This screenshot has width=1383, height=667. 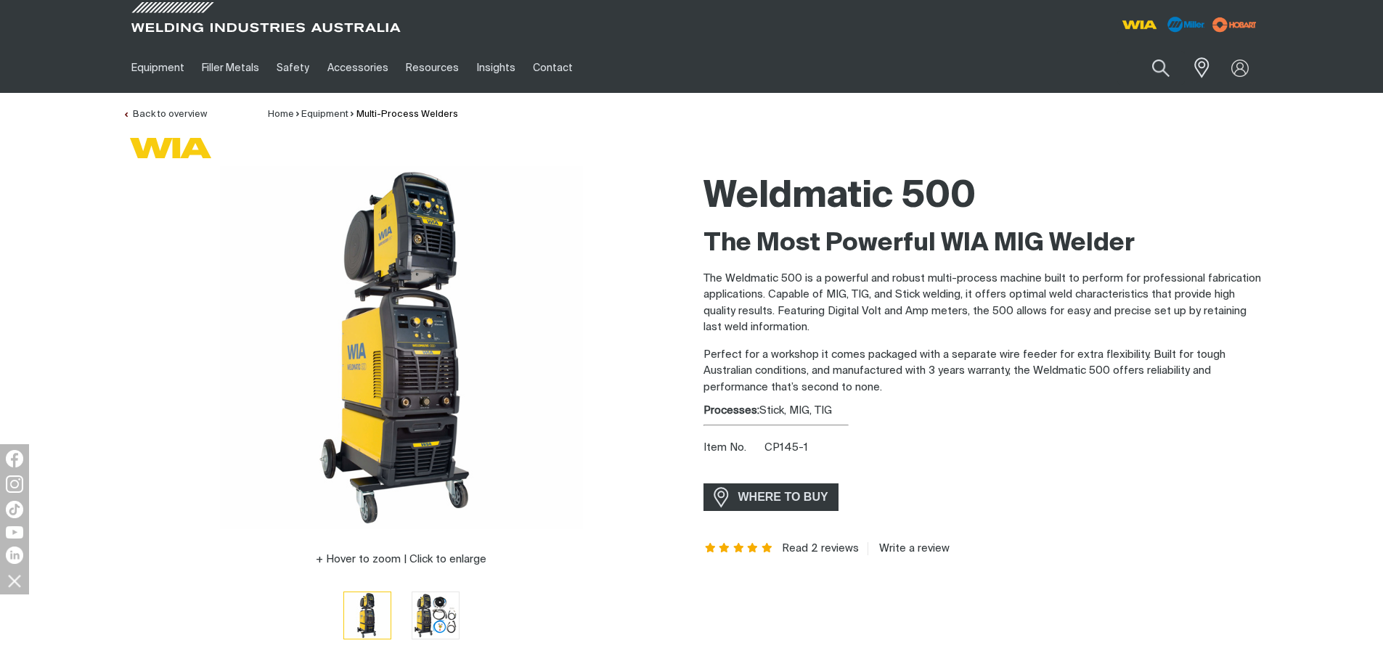 What do you see at coordinates (15, 581) in the screenshot?
I see `img: hide socials` at bounding box center [15, 581].